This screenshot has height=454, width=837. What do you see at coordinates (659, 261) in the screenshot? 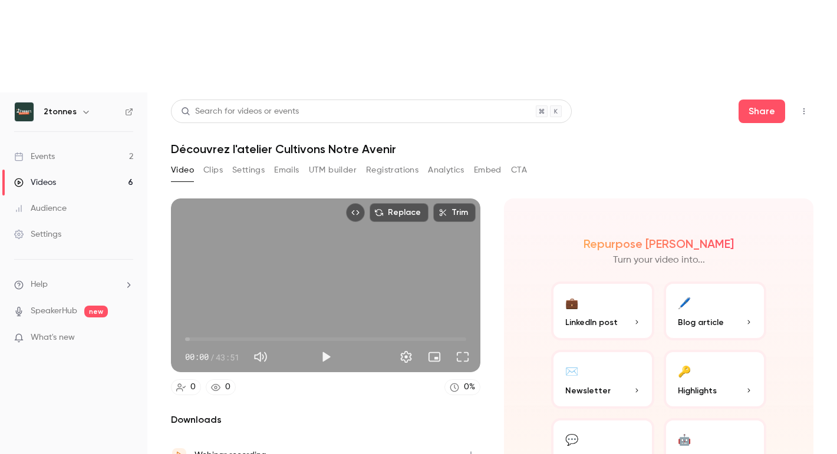
I see `p: Turn your video into...` at bounding box center [659, 261].